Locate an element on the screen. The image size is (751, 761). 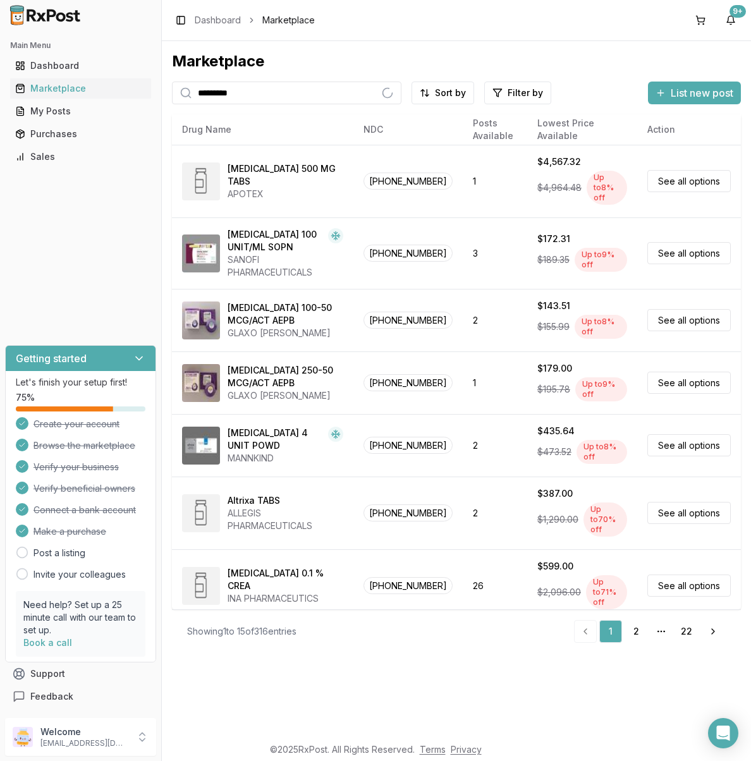
div: $179.00 is located at coordinates (554, 368).